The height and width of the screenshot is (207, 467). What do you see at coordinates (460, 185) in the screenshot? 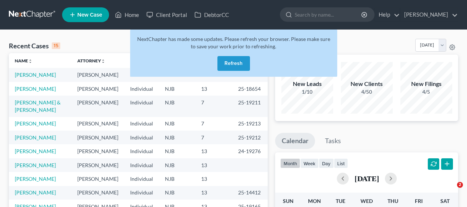
I see `span: 2` at bounding box center [460, 185].